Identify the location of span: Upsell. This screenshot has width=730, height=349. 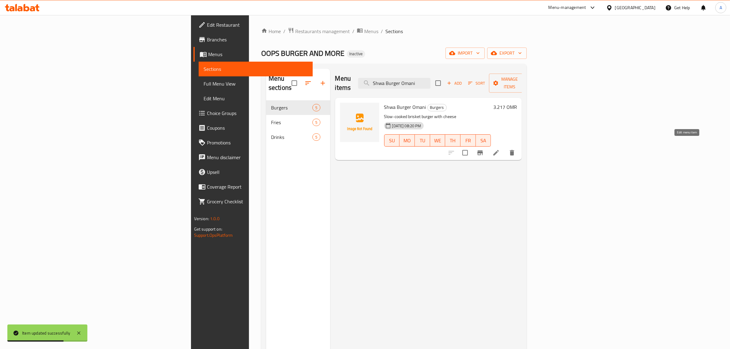
(257, 172).